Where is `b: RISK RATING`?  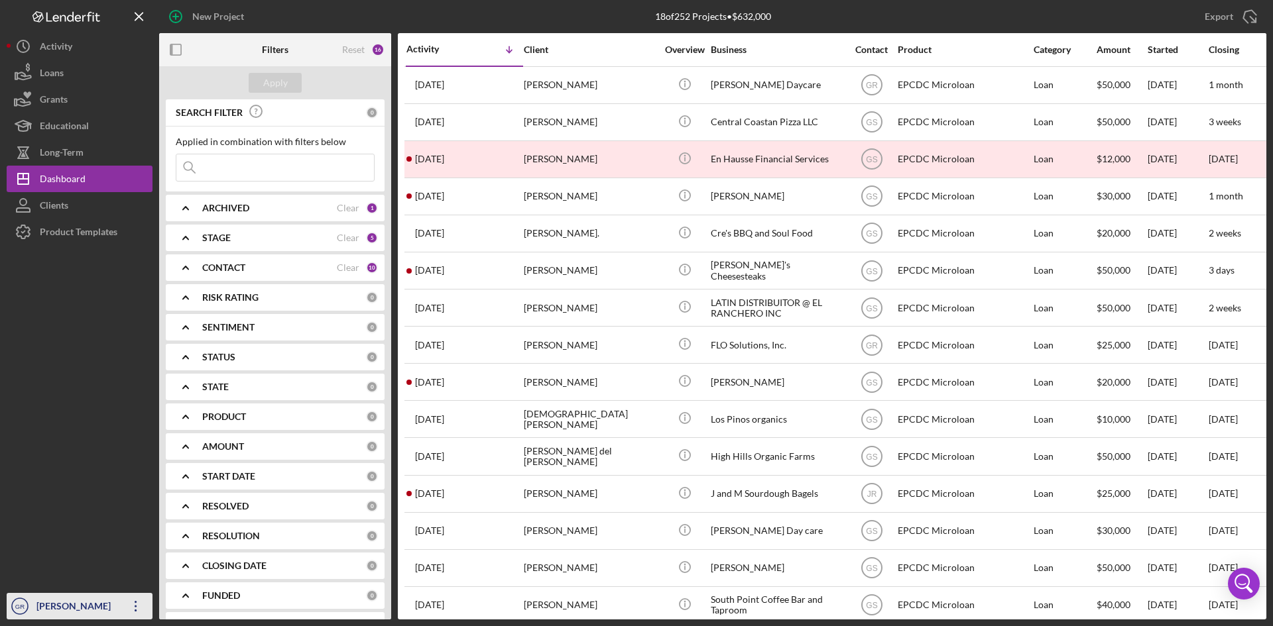 b: RISK RATING is located at coordinates (230, 298).